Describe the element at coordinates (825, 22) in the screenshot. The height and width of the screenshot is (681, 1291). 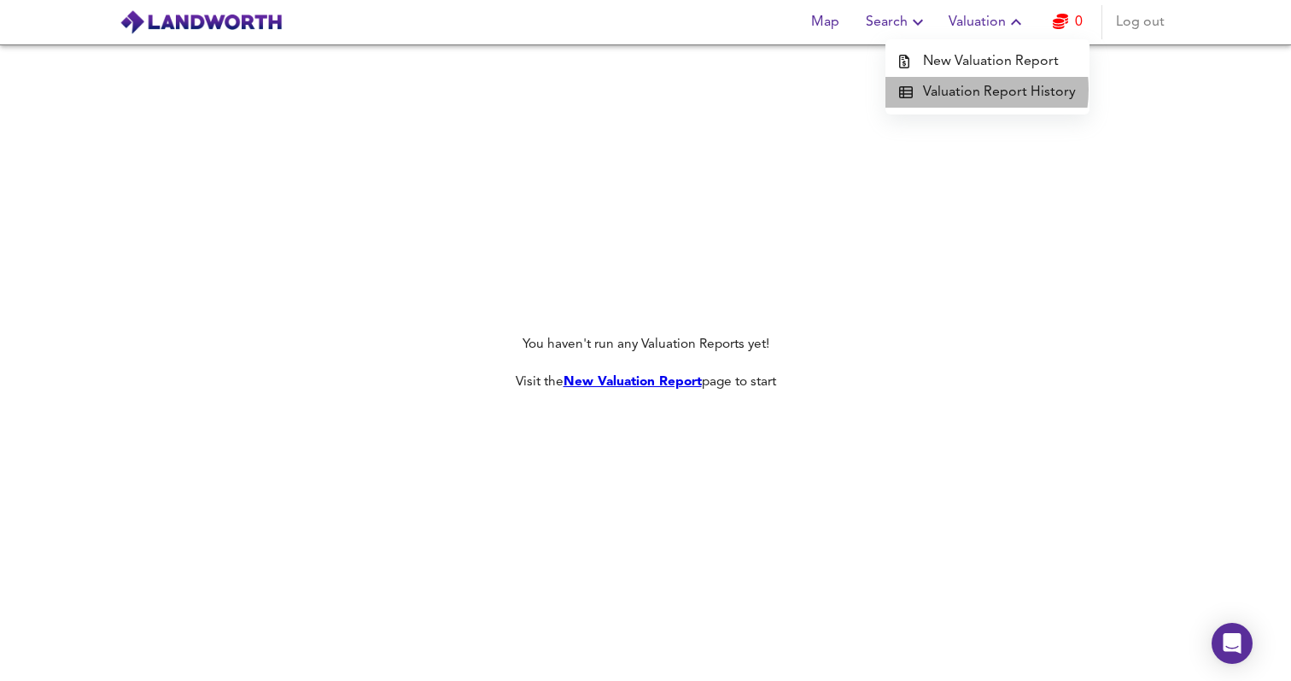
I see `span: Map` at that location.